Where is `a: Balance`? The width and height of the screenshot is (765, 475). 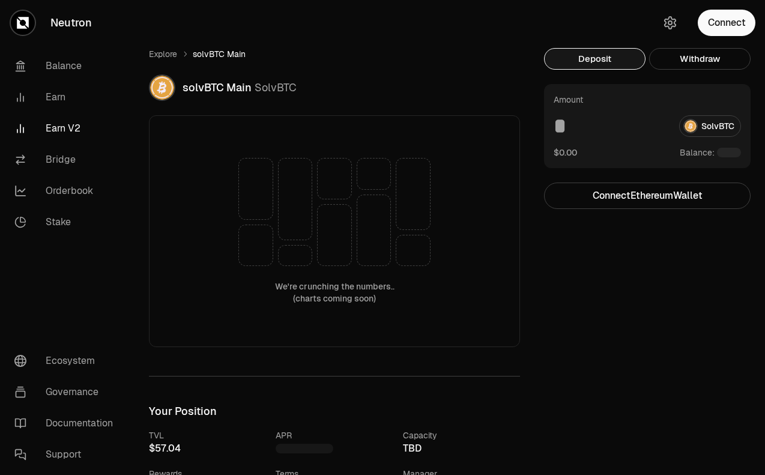
a: Balance is located at coordinates (67, 66).